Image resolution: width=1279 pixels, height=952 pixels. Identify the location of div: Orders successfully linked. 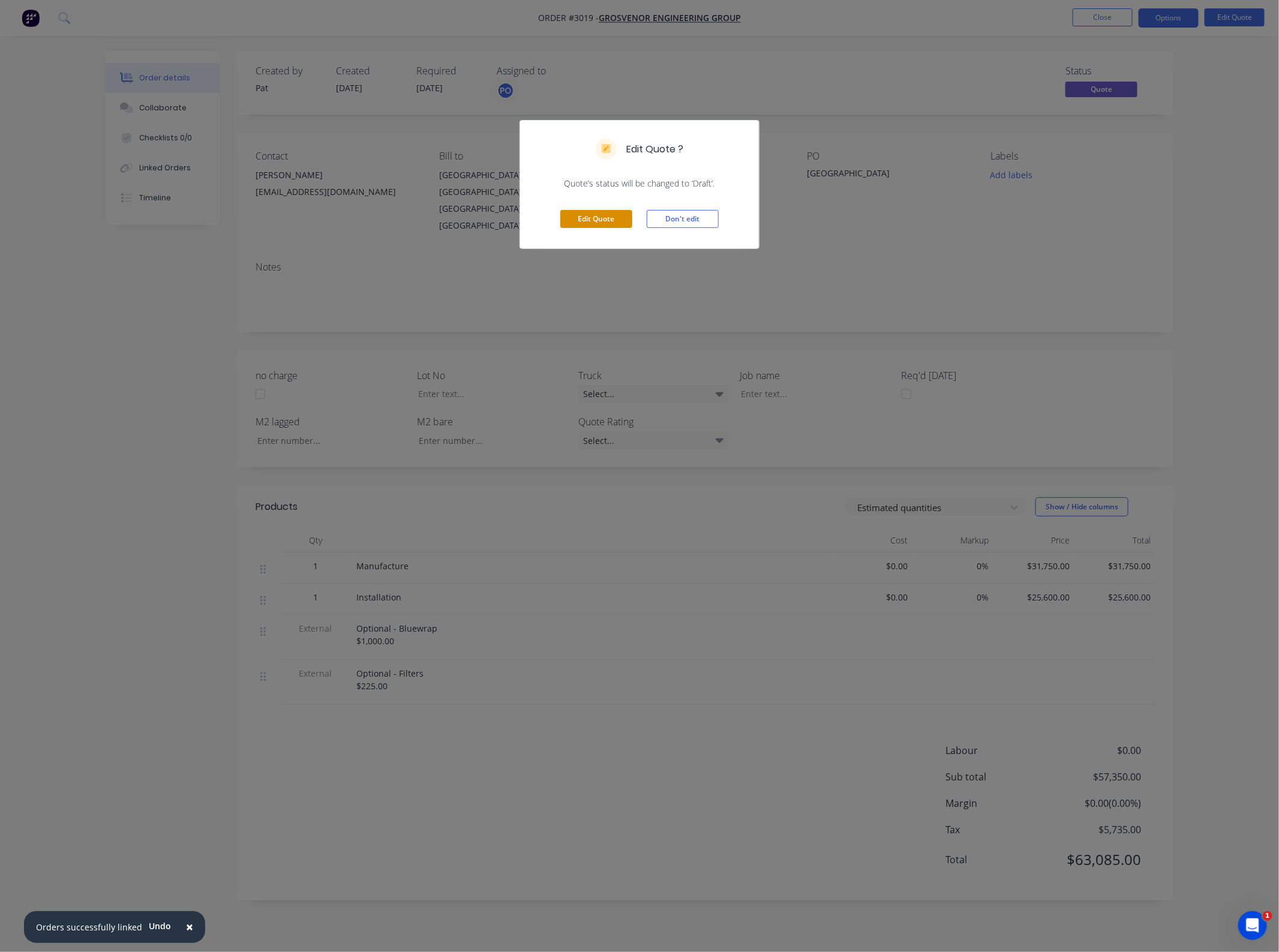
(89, 927).